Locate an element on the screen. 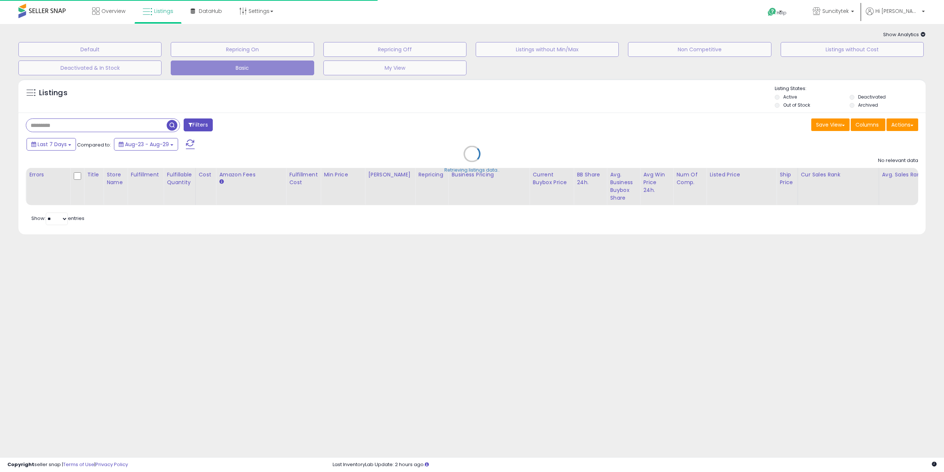 This screenshot has height=472, width=944. button: Non Competitive is located at coordinates (700, 49).